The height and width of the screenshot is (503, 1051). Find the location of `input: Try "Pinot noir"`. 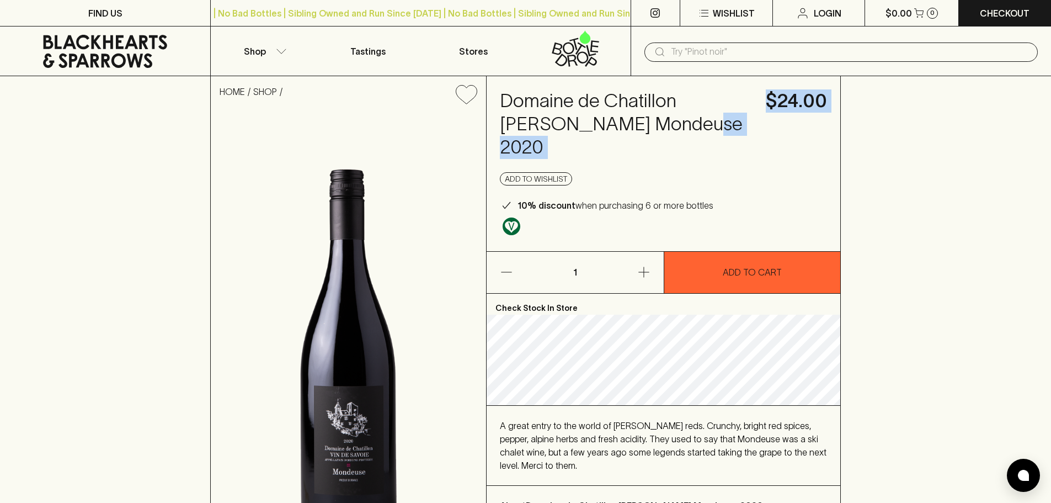

input: Try "Pinot noir" is located at coordinates (850, 52).